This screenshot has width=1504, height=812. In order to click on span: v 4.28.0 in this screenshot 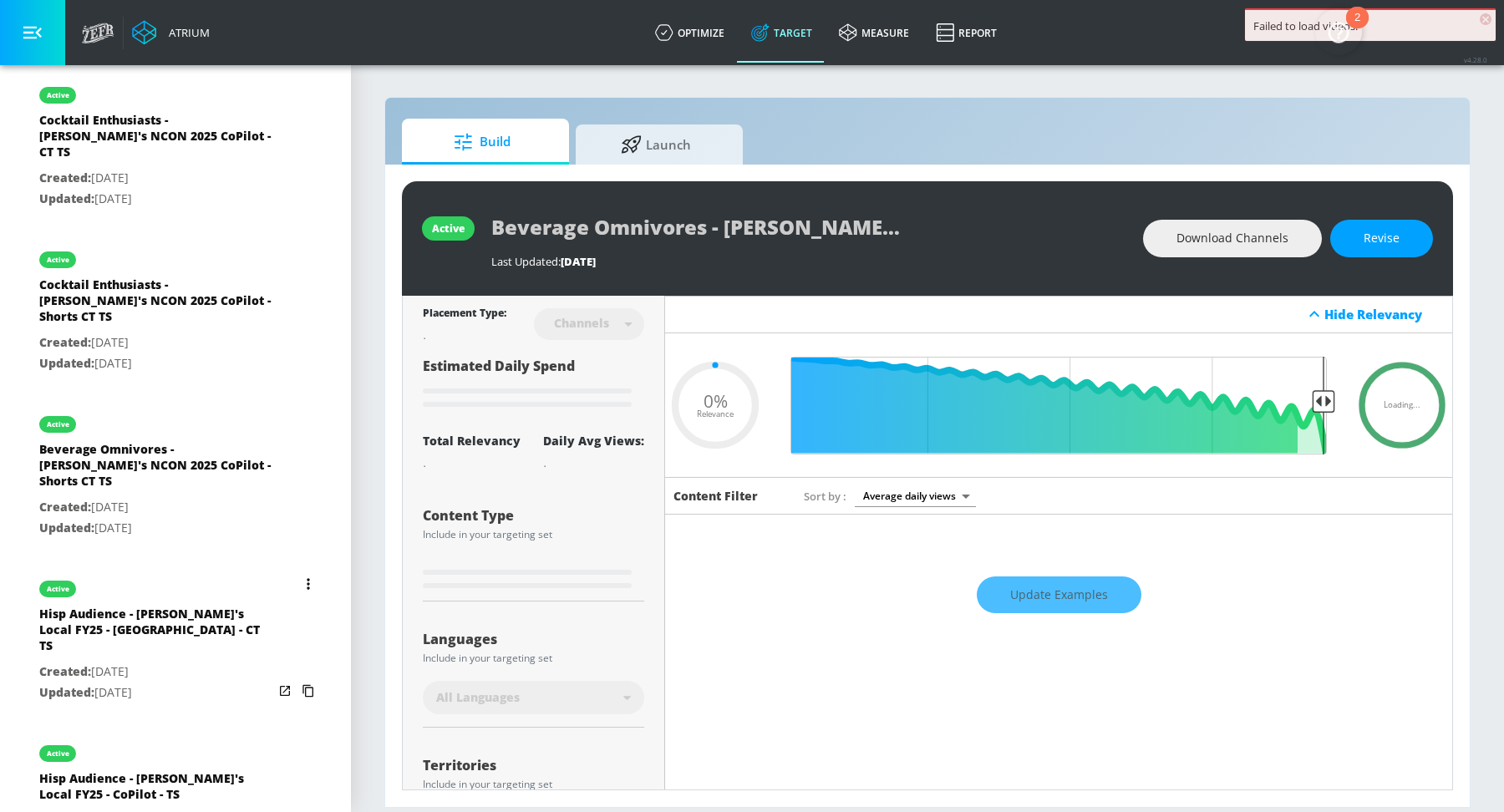, I will do `click(1476, 60)`.